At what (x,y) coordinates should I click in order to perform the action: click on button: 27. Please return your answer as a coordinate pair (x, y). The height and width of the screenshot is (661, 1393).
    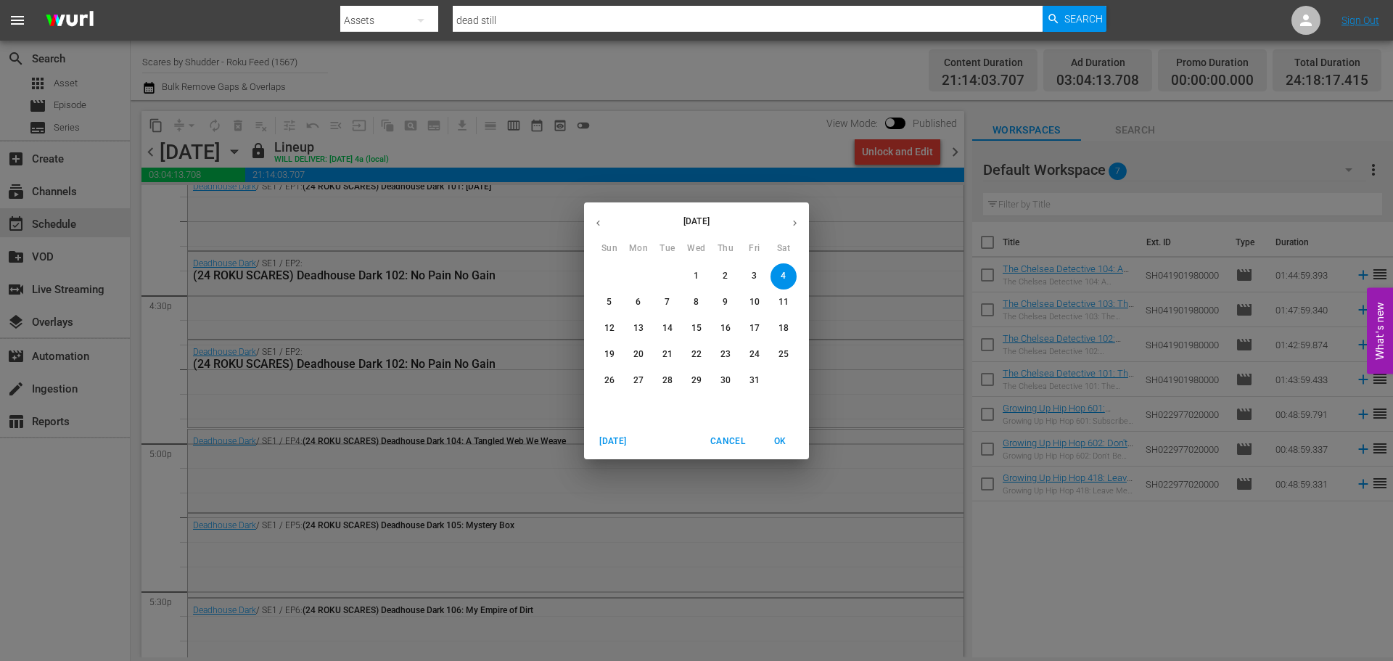
    Looking at the image, I should click on (639, 381).